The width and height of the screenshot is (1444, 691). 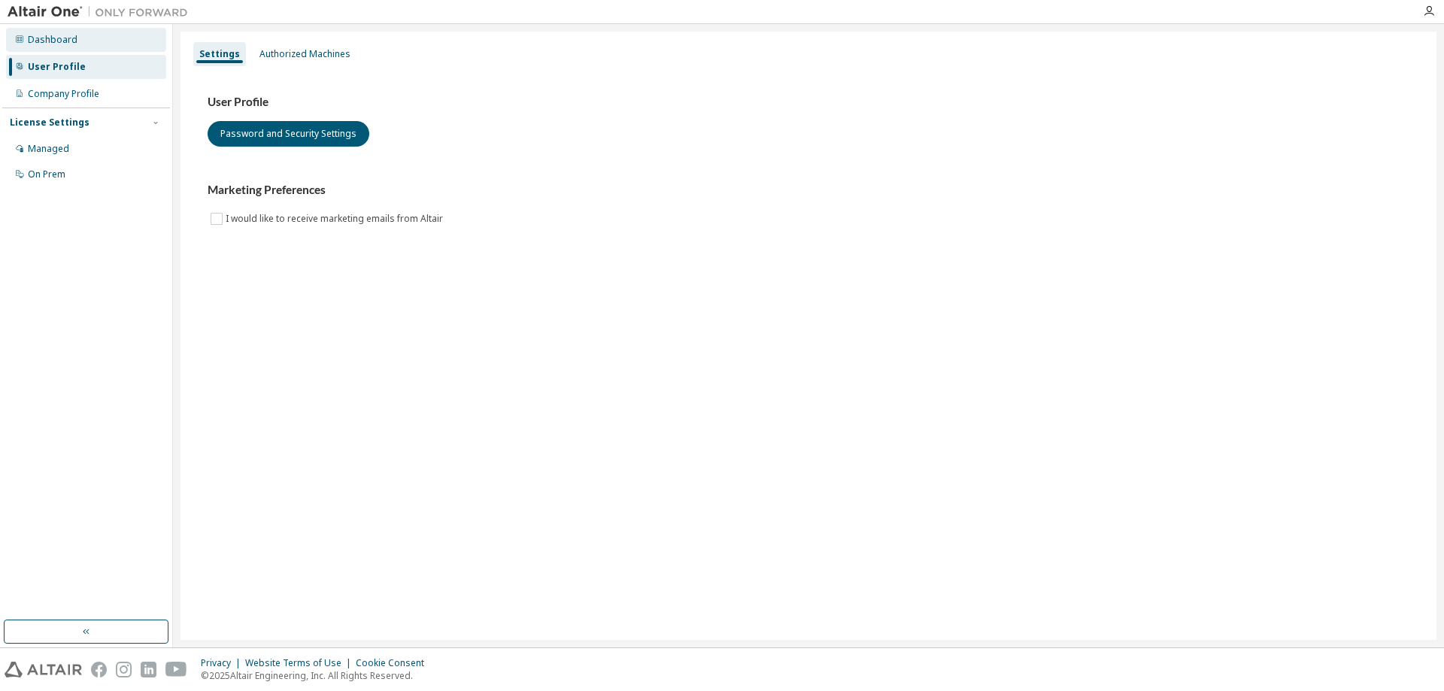 What do you see at coordinates (53, 40) in the screenshot?
I see `div: Dashboard` at bounding box center [53, 40].